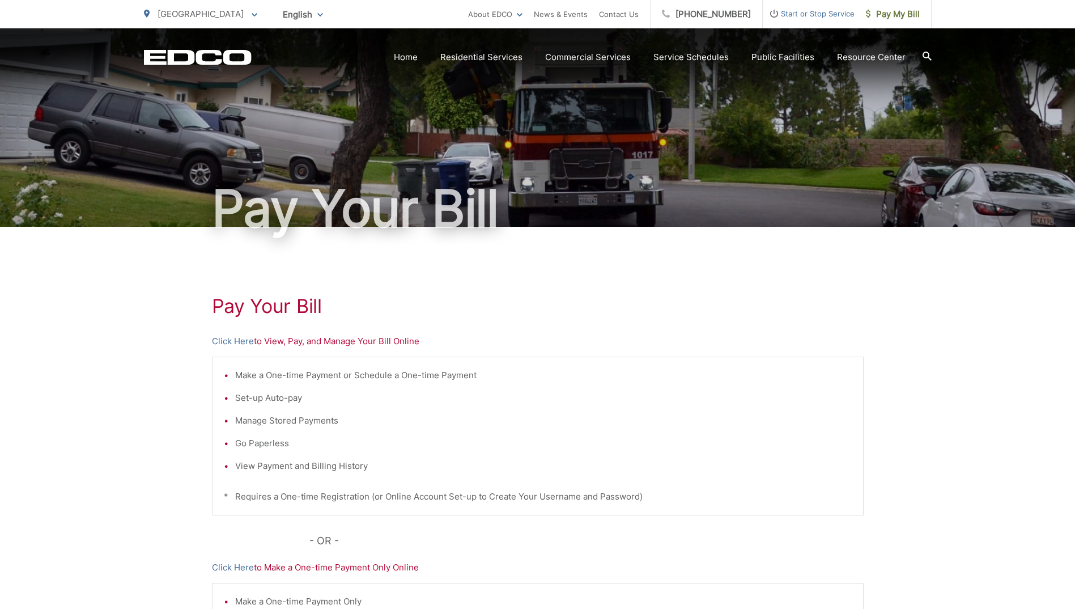 This screenshot has width=1075, height=609. What do you see at coordinates (588, 57) in the screenshot?
I see `a: Commercial Services` at bounding box center [588, 57].